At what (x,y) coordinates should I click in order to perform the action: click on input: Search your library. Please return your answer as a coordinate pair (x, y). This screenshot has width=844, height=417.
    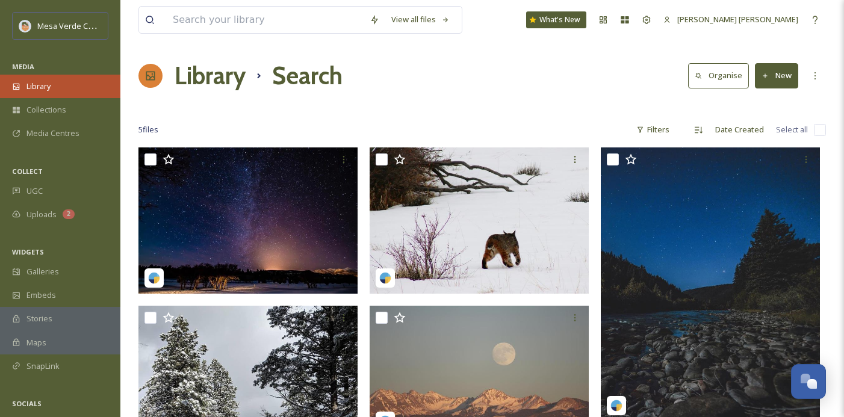
    Looking at the image, I should click on (265, 20).